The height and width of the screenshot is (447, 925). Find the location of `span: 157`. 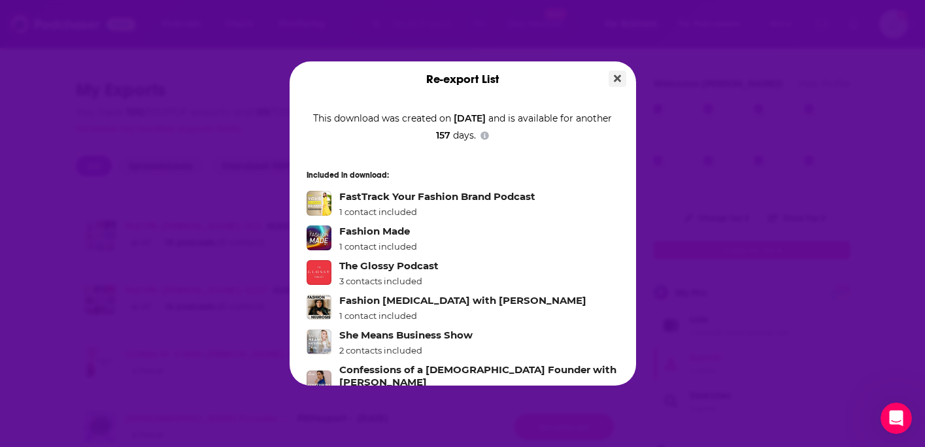

span: 157 is located at coordinates (443, 135).